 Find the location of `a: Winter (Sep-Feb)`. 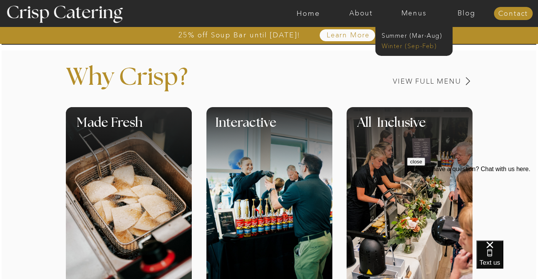

a: Winter (Sep-Feb) is located at coordinates (413, 45).